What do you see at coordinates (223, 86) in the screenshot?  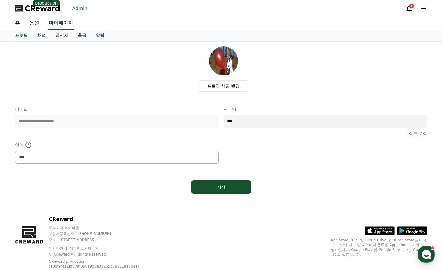 I see `label: 프로필 사진 변경` at bounding box center [223, 86].